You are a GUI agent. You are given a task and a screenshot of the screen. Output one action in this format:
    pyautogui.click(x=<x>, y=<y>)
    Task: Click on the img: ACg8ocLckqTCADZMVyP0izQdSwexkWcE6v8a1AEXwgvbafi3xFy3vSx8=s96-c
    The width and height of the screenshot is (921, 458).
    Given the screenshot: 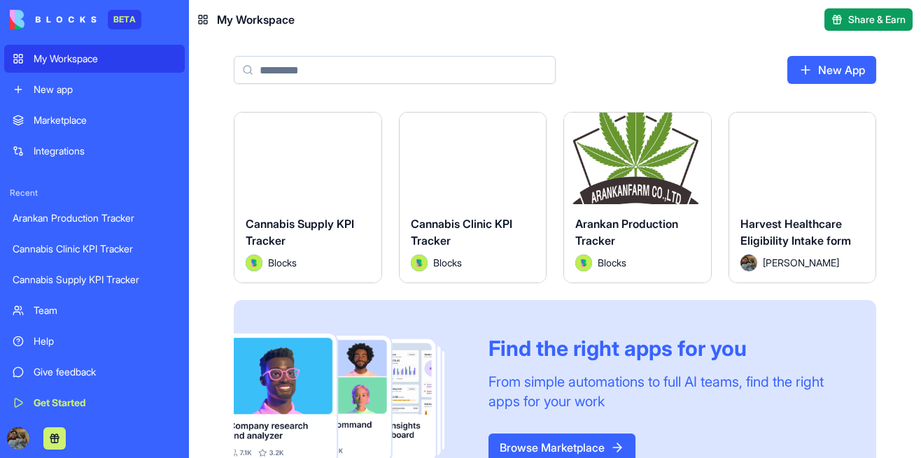 What is the action you would take?
    pyautogui.click(x=18, y=439)
    